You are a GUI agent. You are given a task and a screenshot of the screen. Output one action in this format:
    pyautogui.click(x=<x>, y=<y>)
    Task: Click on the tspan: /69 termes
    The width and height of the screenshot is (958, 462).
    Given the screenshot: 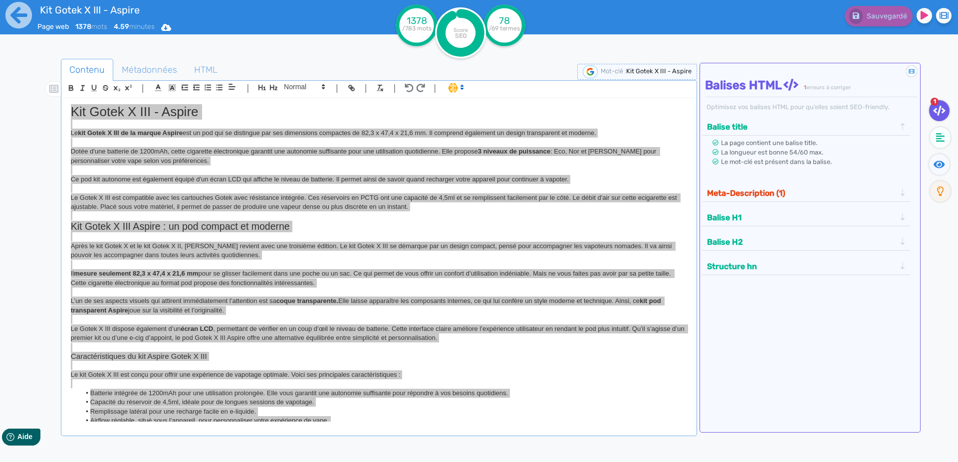 What is the action you would take?
    pyautogui.click(x=504, y=28)
    